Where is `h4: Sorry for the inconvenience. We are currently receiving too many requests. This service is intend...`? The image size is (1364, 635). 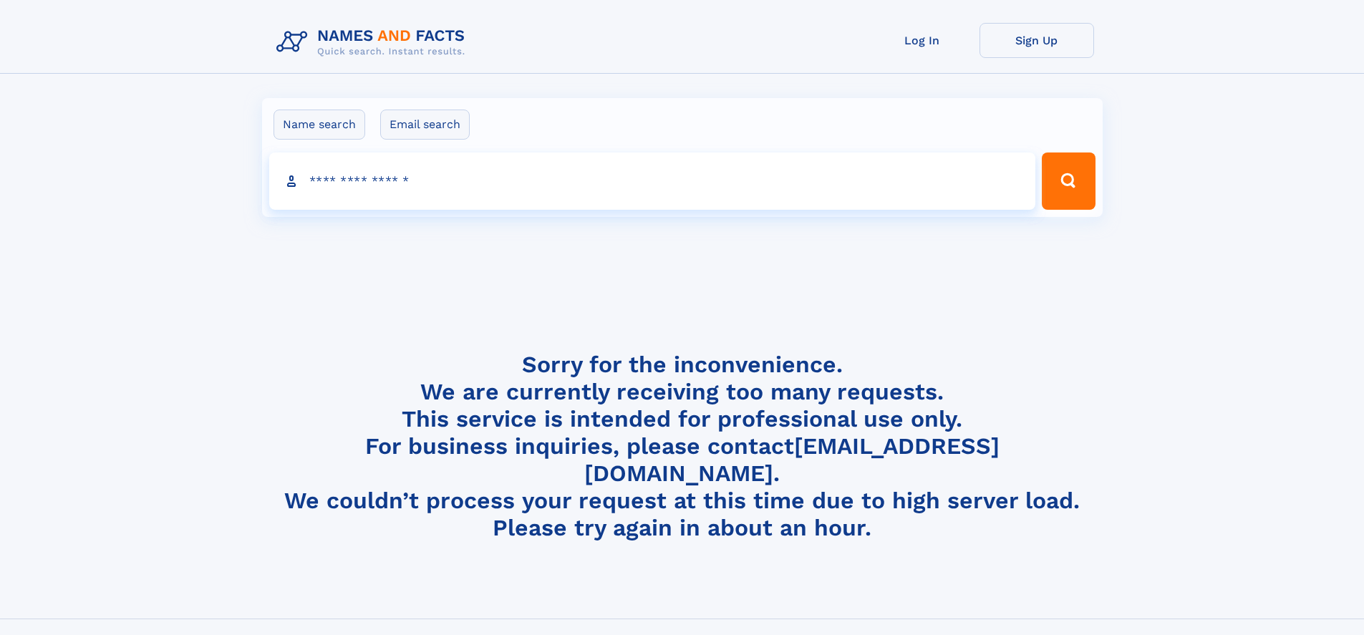
h4: Sorry for the inconvenience. We are currently receiving too many requests. This service is intend... is located at coordinates (683, 446).